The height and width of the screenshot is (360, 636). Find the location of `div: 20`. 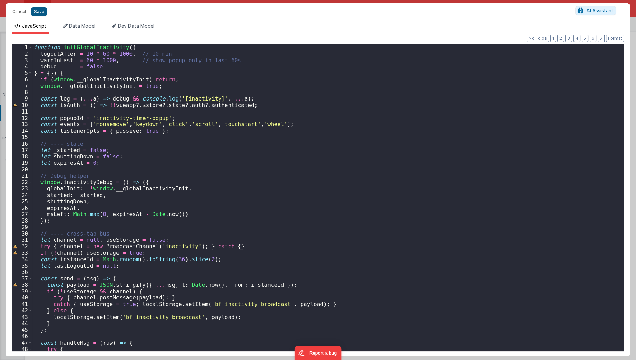

div: 20 is located at coordinates (22, 169).